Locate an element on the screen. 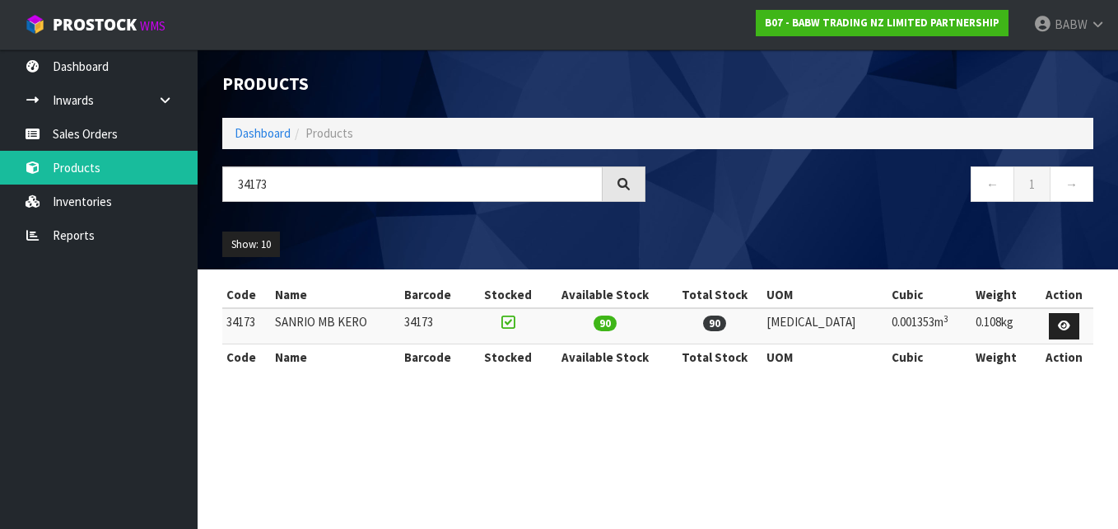 This screenshot has height=529, width=1118. strong: B07 - BABW TRADING NZ LIMITED PARTNERSHIP is located at coordinates (882, 22).